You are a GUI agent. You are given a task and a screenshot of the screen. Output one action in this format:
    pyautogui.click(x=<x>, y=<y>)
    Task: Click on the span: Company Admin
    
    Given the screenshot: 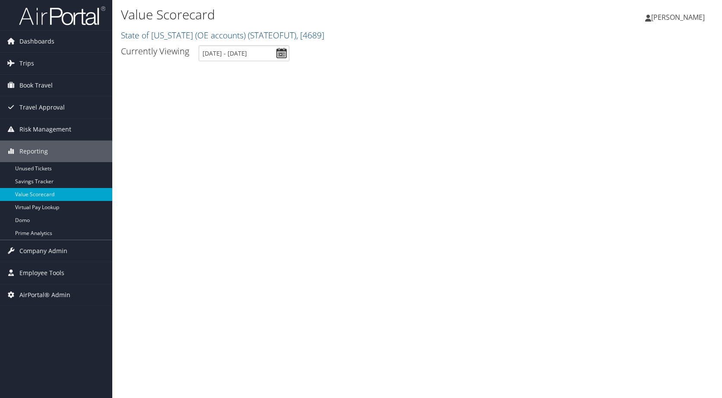 What is the action you would take?
    pyautogui.click(x=43, y=251)
    